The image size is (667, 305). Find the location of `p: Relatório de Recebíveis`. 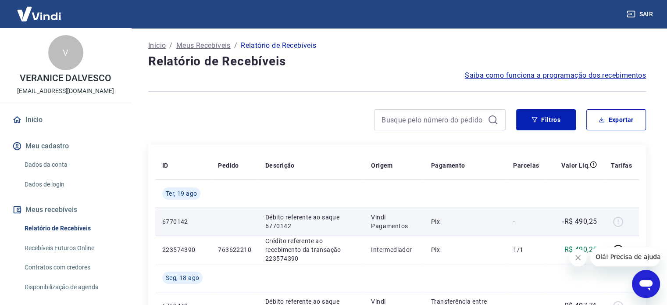

p: Relatório de Recebíveis is located at coordinates (278, 46).